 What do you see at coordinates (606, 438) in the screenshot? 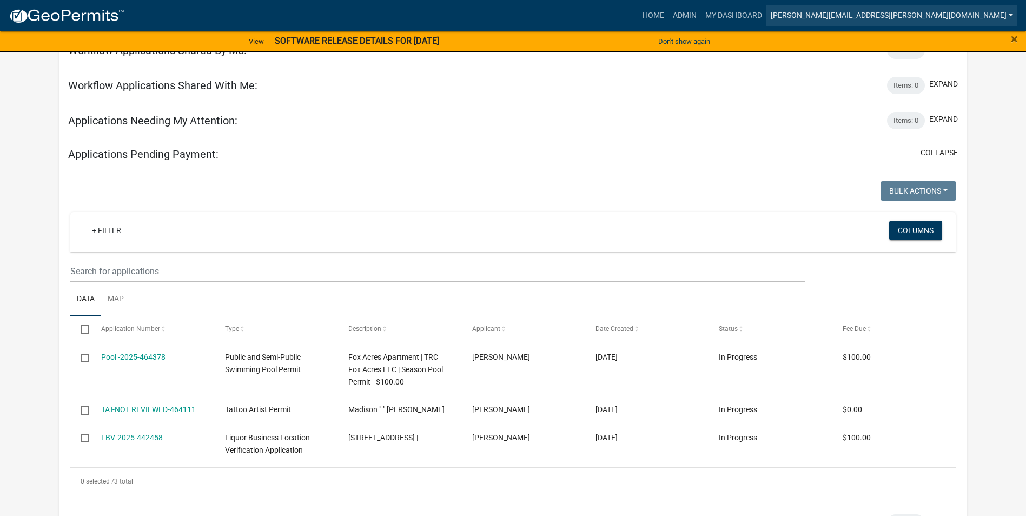
I see `span: 06/27/2025` at bounding box center [606, 438].